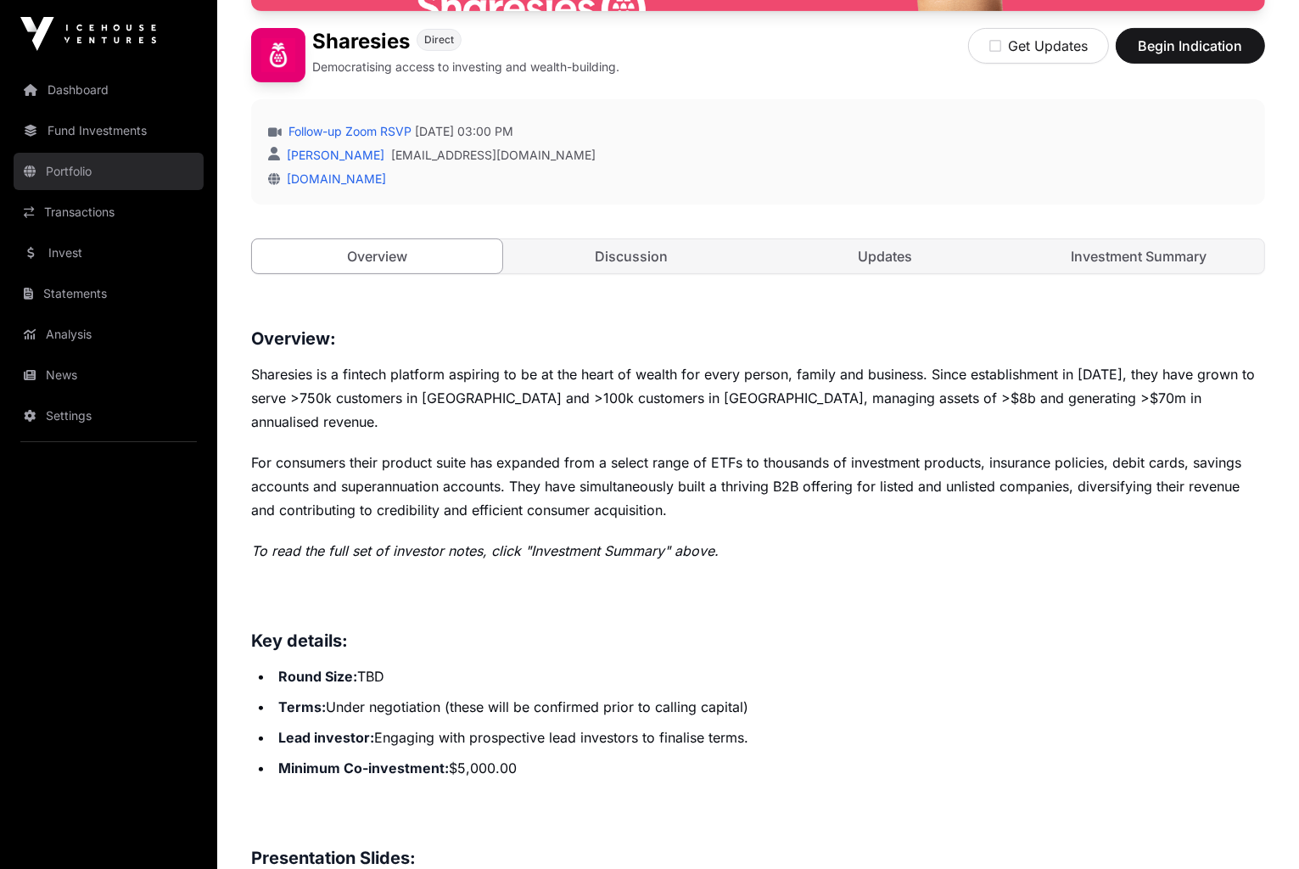 This screenshot has width=1299, height=869. I want to click on li: TBD, so click(769, 676).